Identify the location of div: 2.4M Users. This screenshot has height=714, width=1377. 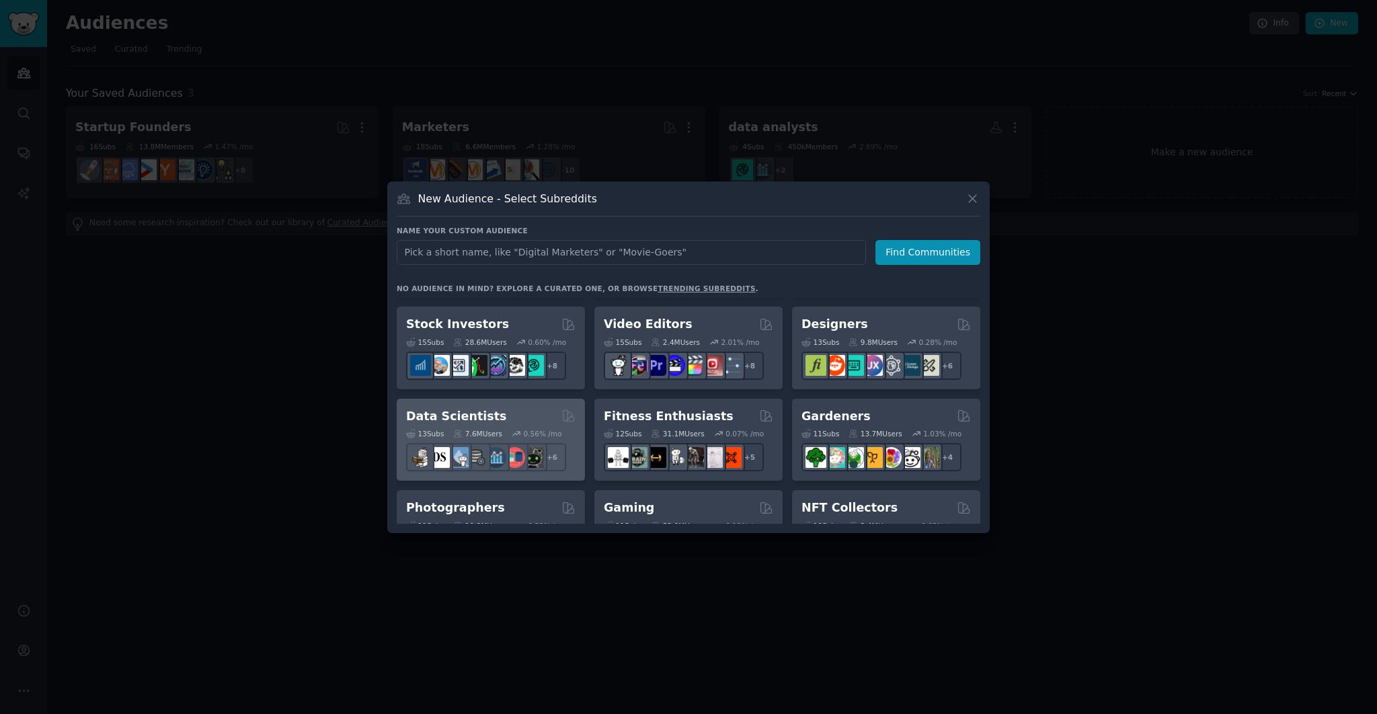
(675, 342).